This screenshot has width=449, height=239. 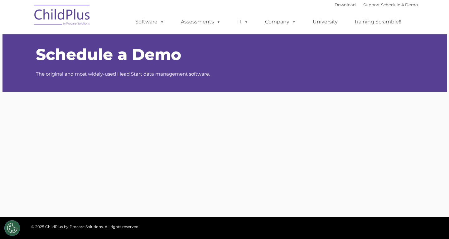 What do you see at coordinates (12, 228) in the screenshot?
I see `button: Cookies Settings` at bounding box center [12, 228].